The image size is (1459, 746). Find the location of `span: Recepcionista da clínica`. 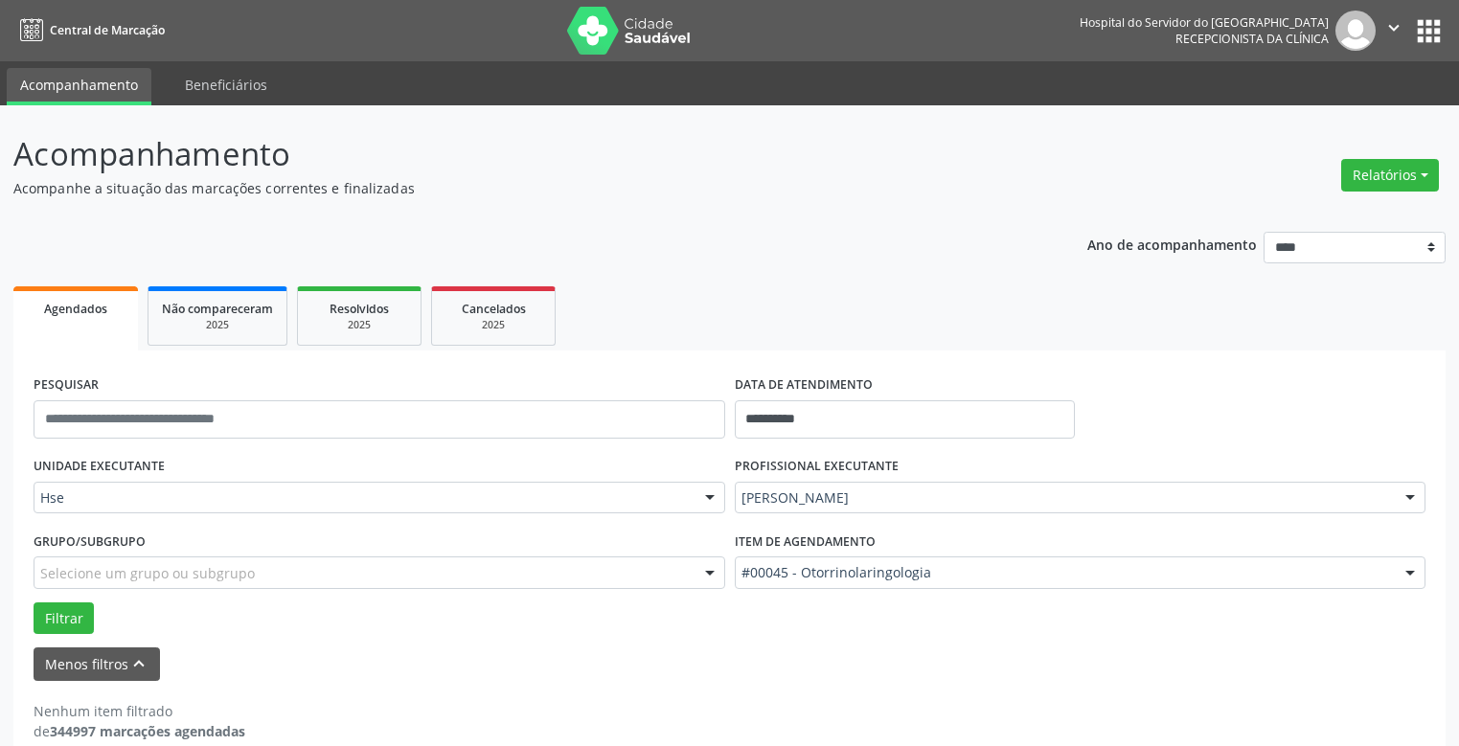

span: Recepcionista da clínica is located at coordinates (1252, 38).